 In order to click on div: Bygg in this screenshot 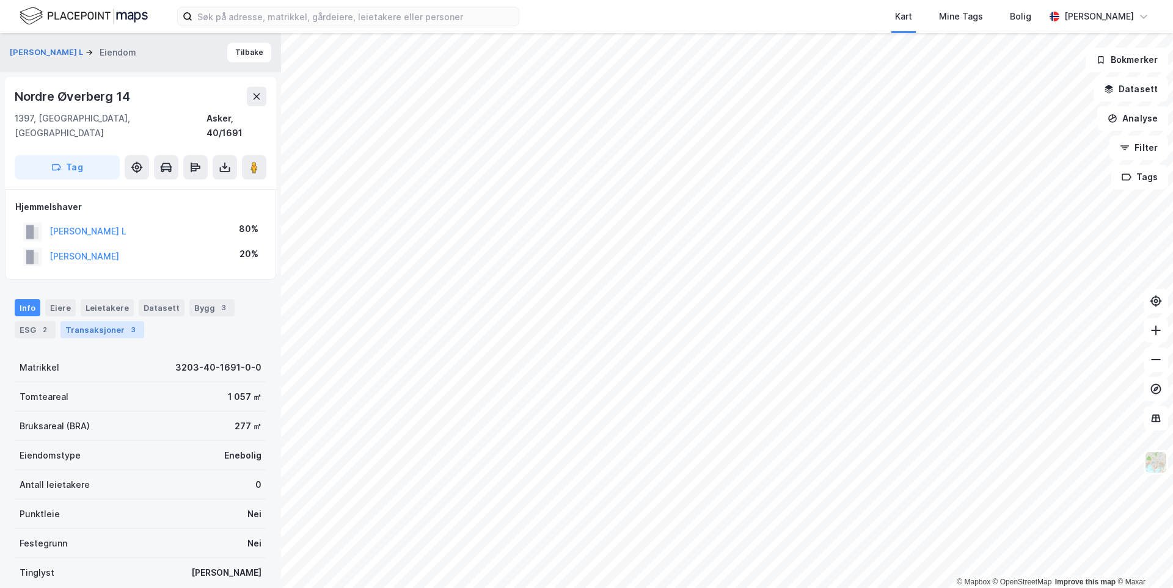, I will do `click(212, 308)`.